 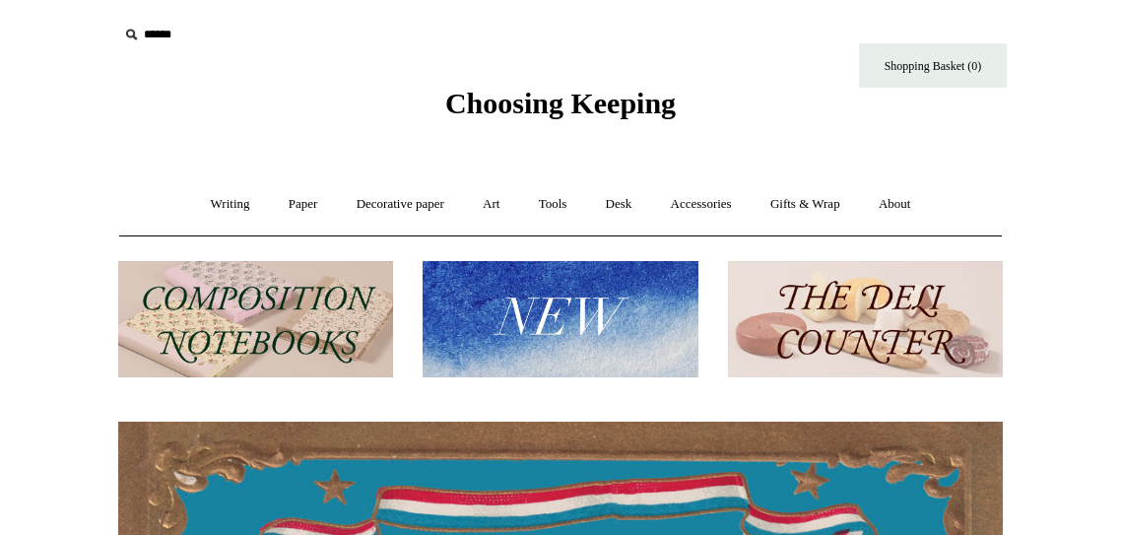 What do you see at coordinates (230, 204) in the screenshot?
I see `a: Writing` at bounding box center [230, 204].